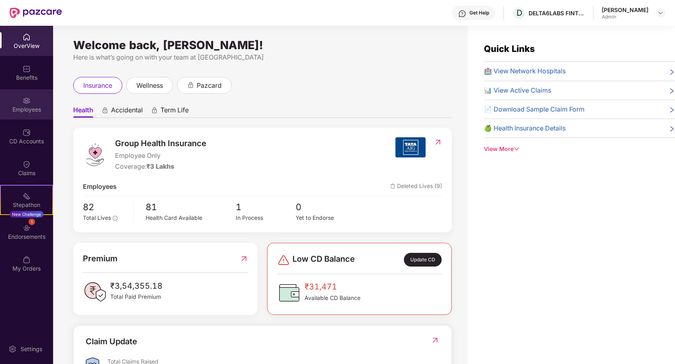  I want to click on span: wellness, so click(150, 85).